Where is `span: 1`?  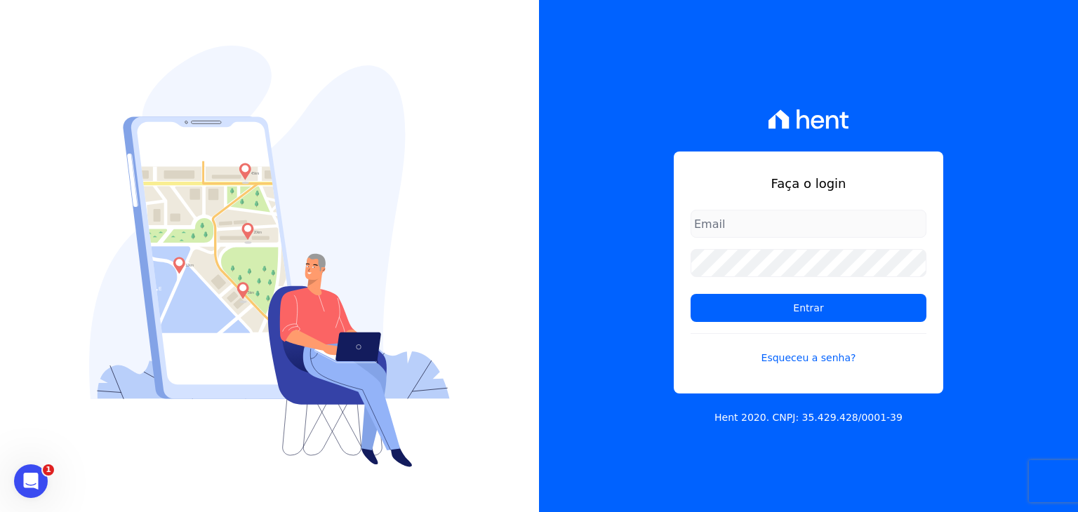 span: 1 is located at coordinates (48, 470).